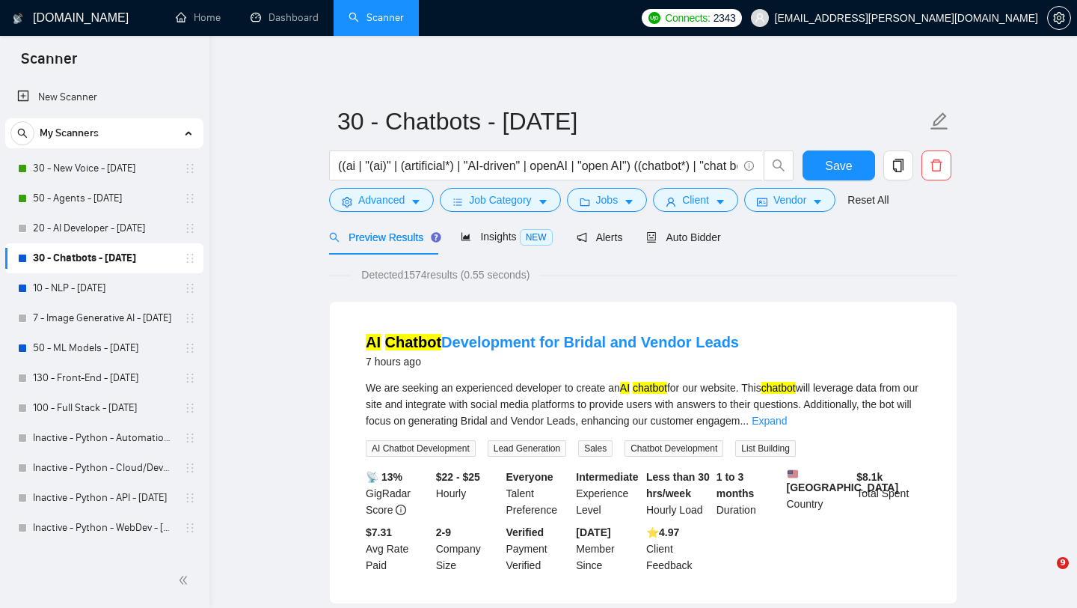 Image resolution: width=1077 pixels, height=608 pixels. I want to click on span: 9, so click(1063, 563).